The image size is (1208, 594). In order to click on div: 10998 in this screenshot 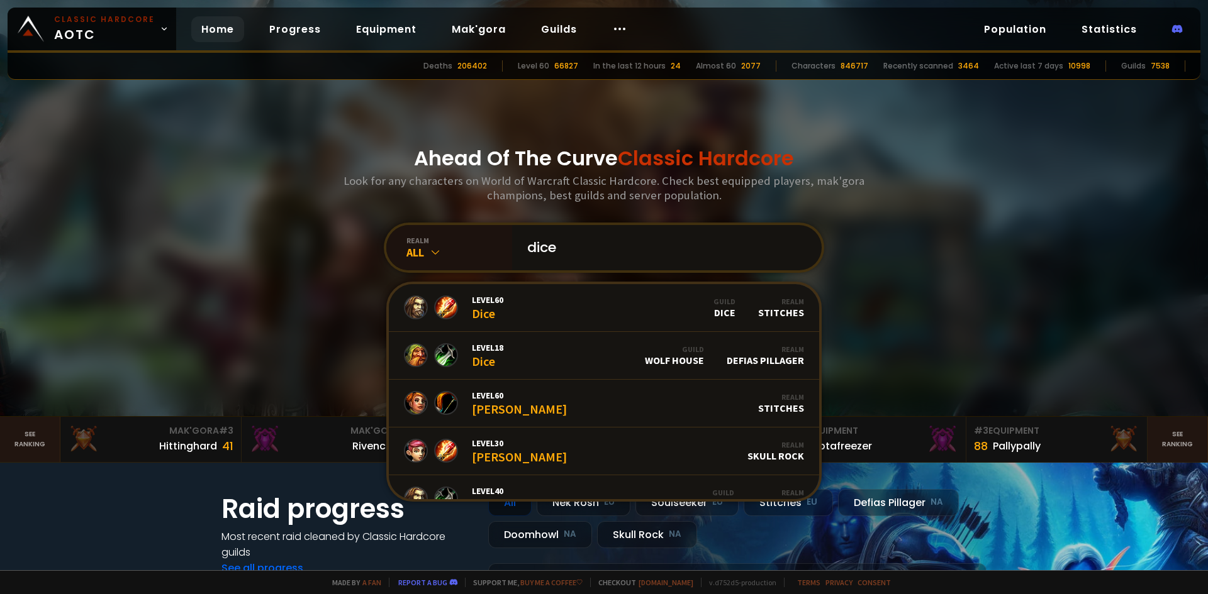, I will do `click(1079, 66)`.